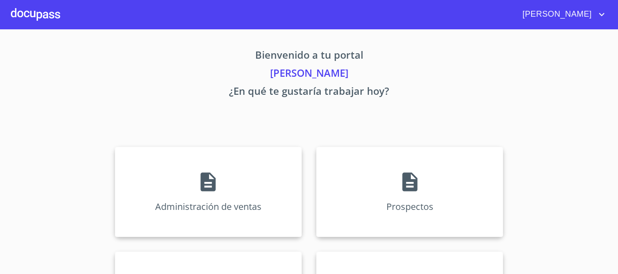 The image size is (618, 274). What do you see at coordinates (309, 57) in the screenshot?
I see `p: Bienvenido a tu portal` at bounding box center [309, 57].